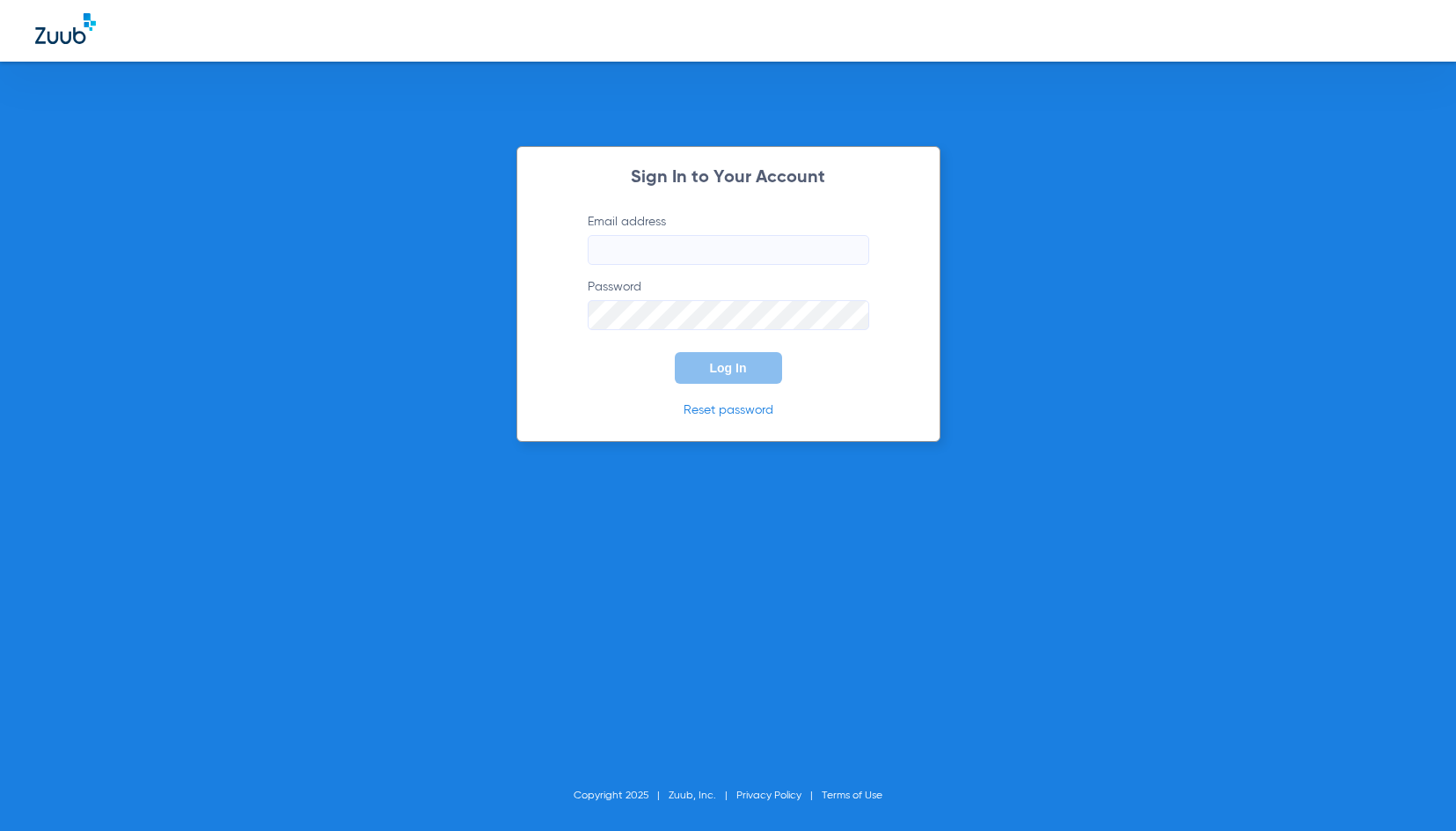  What do you see at coordinates (851, 796) in the screenshot?
I see `a: Terms of Use` at bounding box center [851, 796].